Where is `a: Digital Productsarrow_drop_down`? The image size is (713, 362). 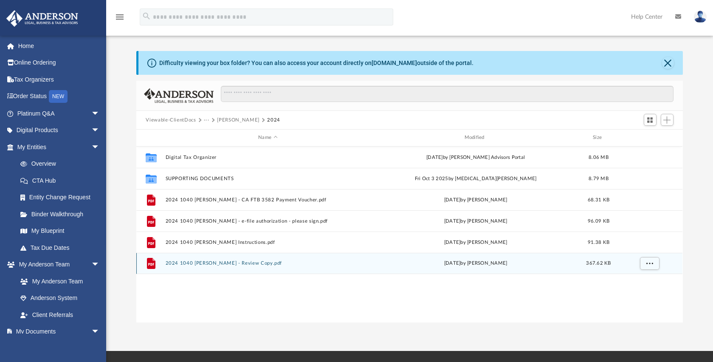
a: Digital Productsarrow_drop_down is located at coordinates (59, 130).